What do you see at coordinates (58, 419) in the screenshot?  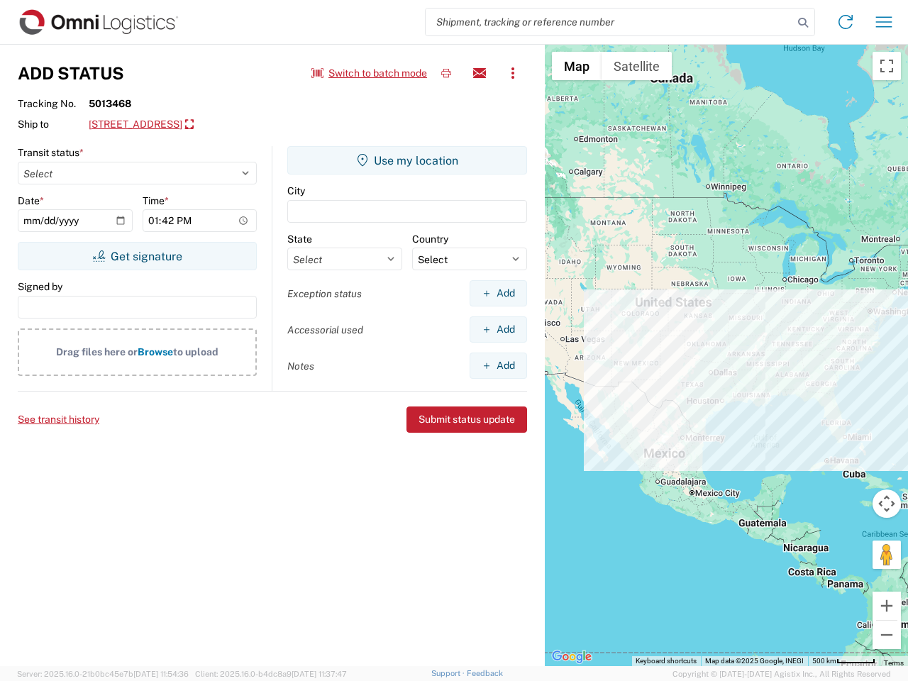 I see `button: See transit history` at bounding box center [58, 419].